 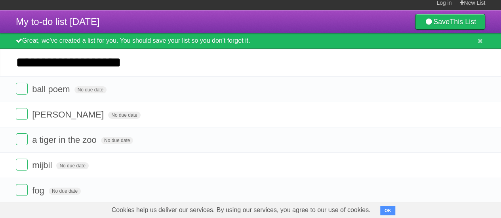 I want to click on button: OK, so click(x=388, y=211).